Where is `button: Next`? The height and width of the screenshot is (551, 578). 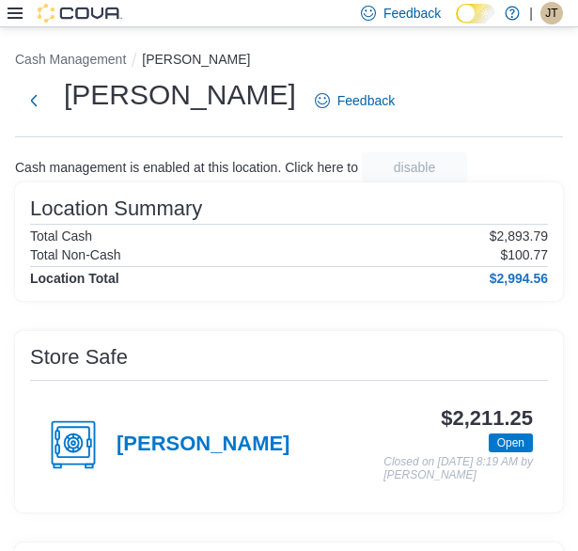 button: Next is located at coordinates (34, 101).